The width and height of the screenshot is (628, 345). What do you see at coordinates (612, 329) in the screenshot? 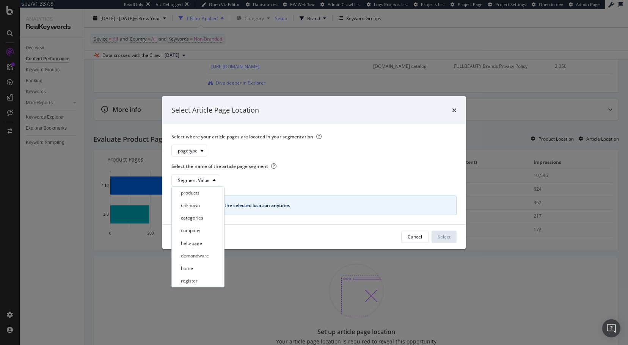
I see `div: Open Intercom Messenger` at bounding box center [612, 329].